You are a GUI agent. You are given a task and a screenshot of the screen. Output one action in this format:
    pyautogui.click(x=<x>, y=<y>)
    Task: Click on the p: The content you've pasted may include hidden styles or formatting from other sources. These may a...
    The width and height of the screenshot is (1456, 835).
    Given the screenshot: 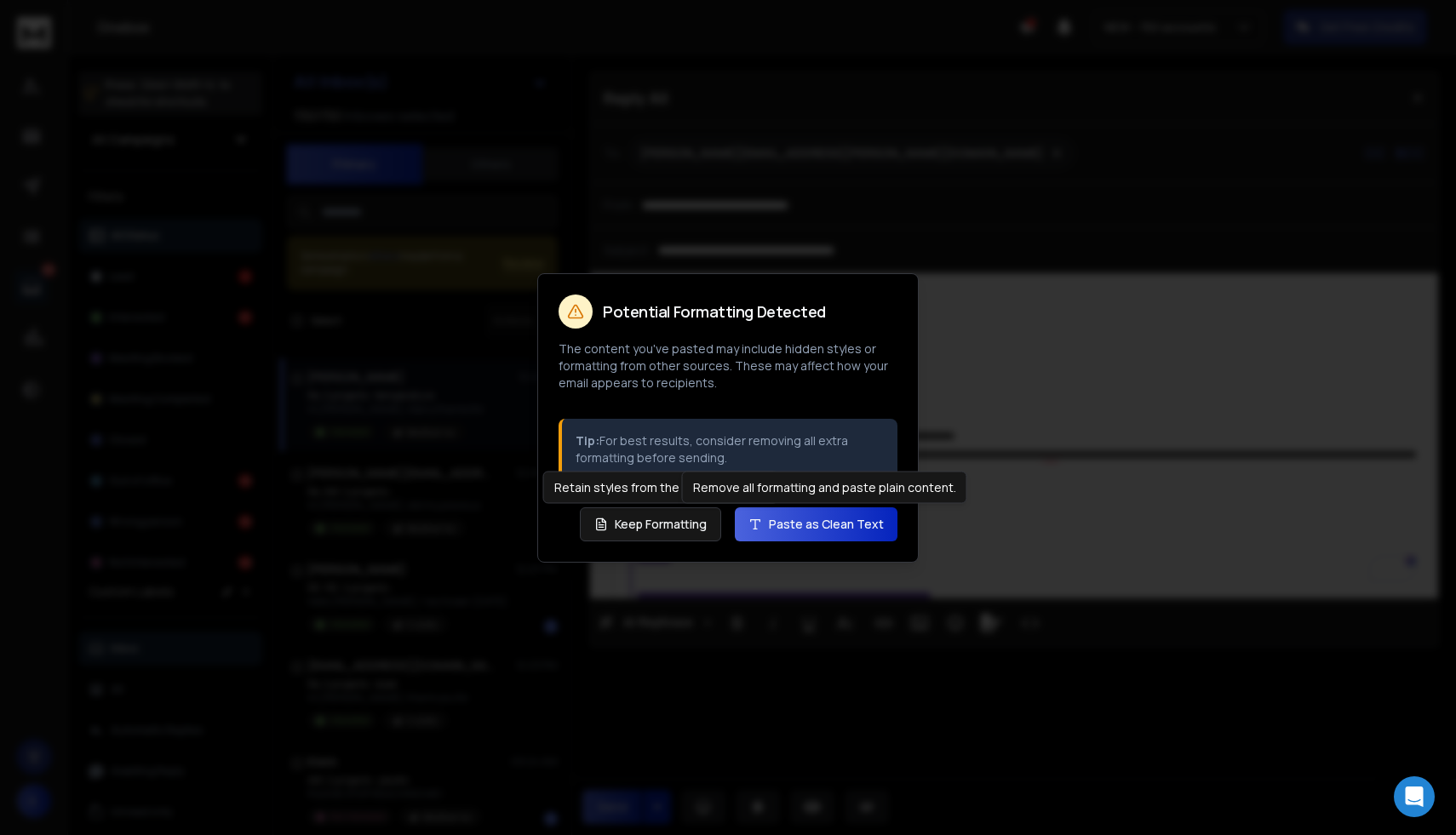 What is the action you would take?
    pyautogui.click(x=728, y=365)
    